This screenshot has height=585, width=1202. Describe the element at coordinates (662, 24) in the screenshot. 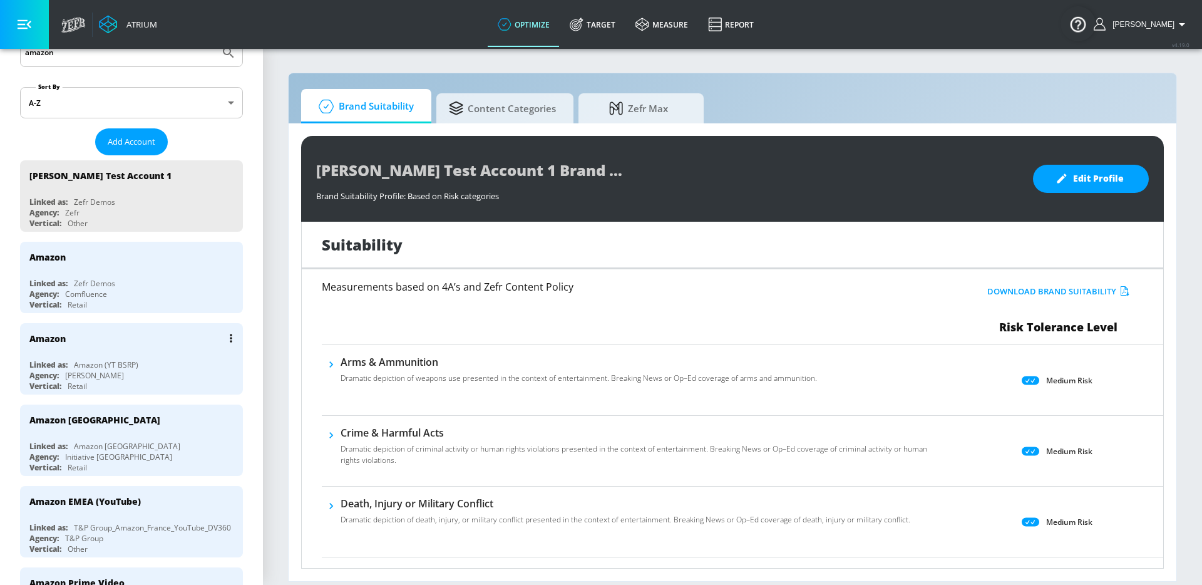

I see `a: measure` at that location.